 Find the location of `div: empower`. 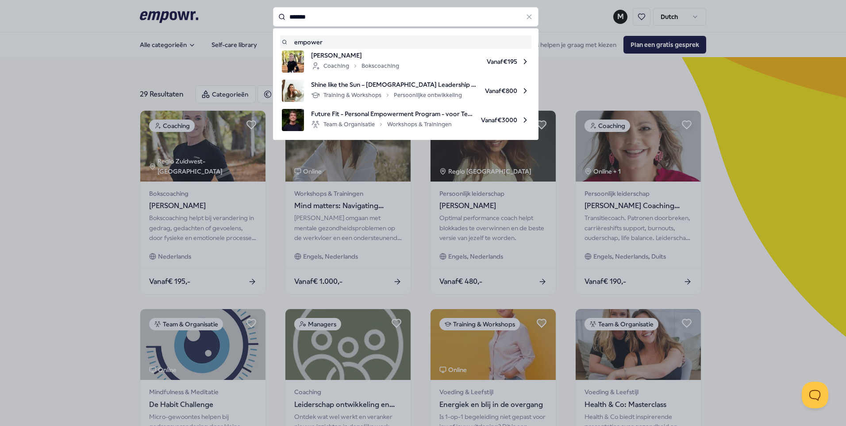

div: empower is located at coordinates (406, 42).